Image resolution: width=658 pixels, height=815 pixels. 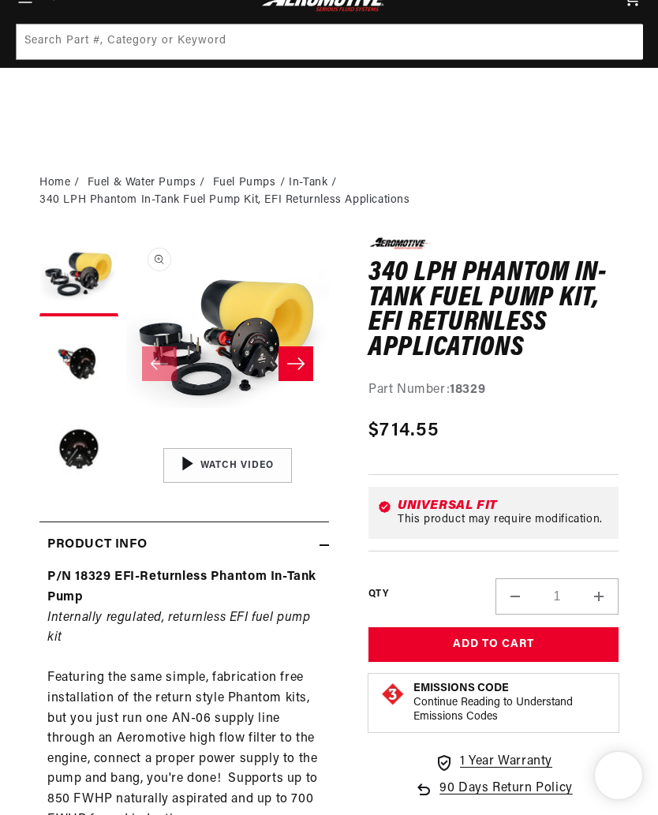 What do you see at coordinates (493, 789) in the screenshot?
I see `a: 90 Days Return Policy` at bounding box center [493, 789].